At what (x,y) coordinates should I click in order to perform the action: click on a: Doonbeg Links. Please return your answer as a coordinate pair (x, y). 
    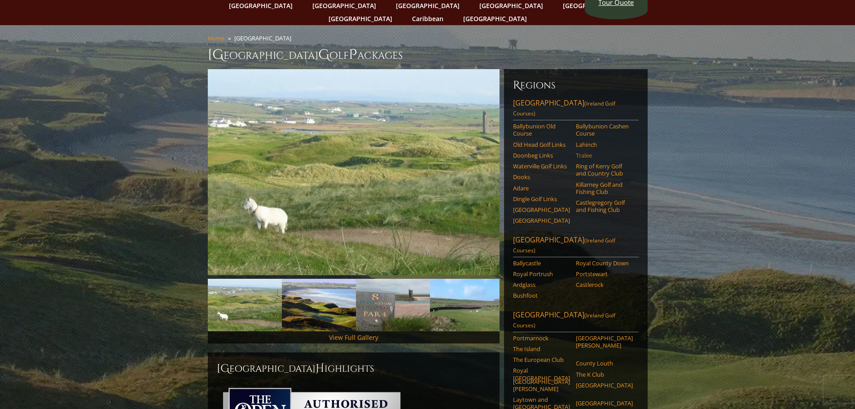
    Looking at the image, I should click on (541, 155).